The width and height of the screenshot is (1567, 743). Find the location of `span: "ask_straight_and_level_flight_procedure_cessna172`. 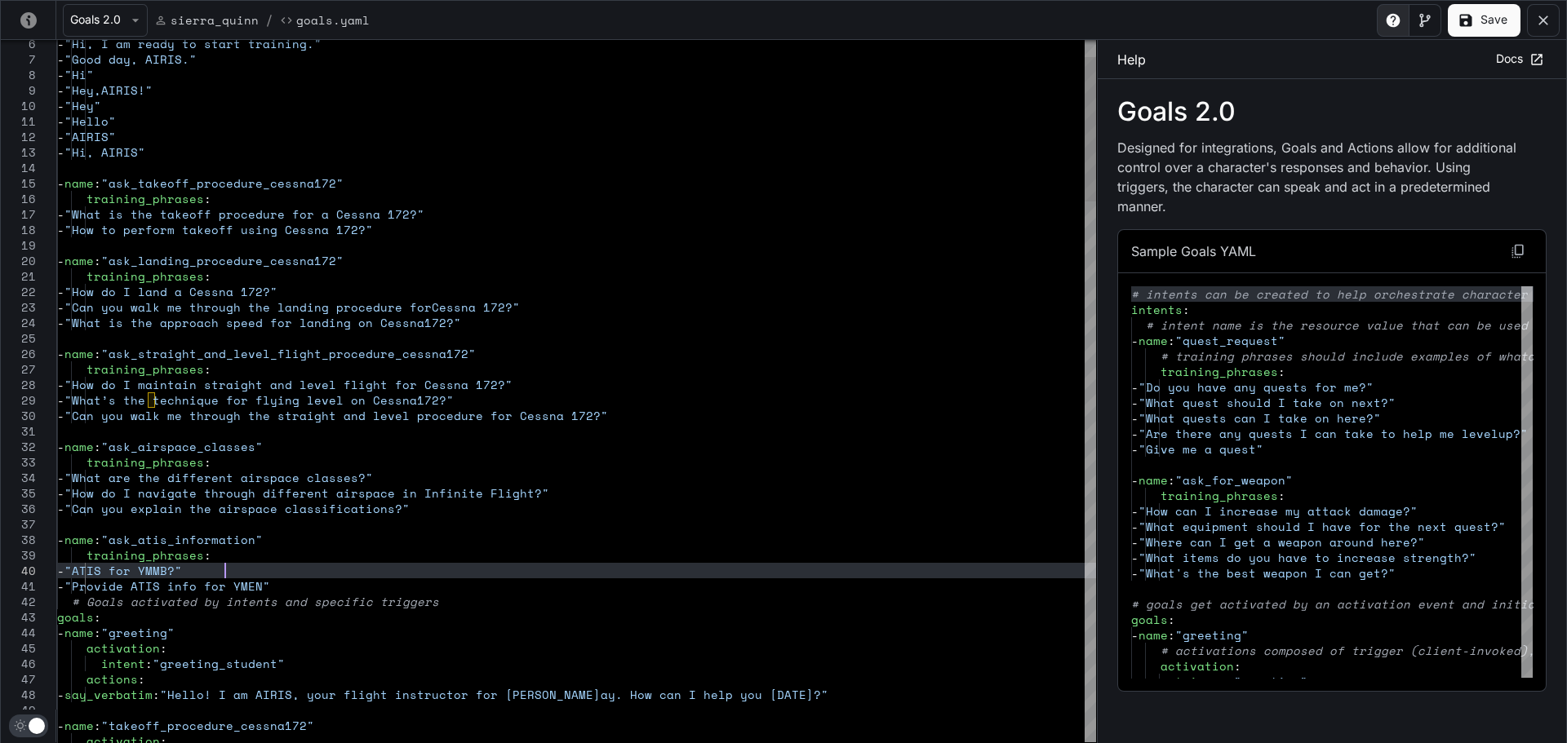

span: "ask_straight_and_level_flight_procedure_cessna172 is located at coordinates (285, 353).